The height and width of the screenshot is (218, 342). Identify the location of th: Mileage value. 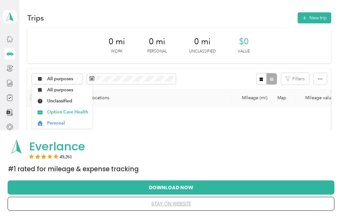
(316, 98).